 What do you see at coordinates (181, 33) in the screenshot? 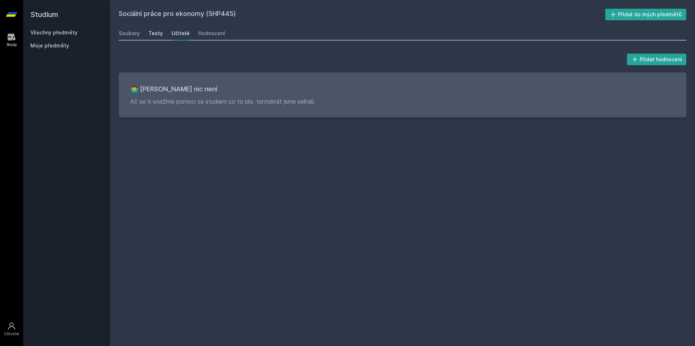
I see `a: Učitelé` at bounding box center [181, 33].